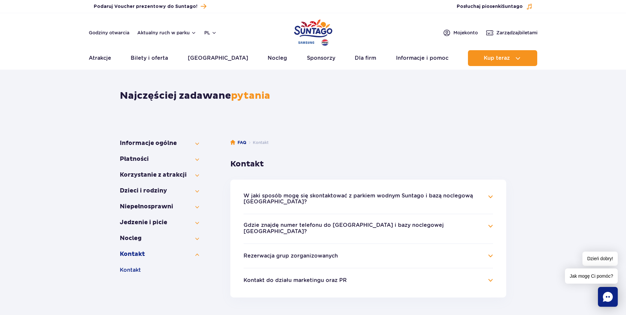  Describe the element at coordinates (250, 95) in the screenshot. I see `span: pytania` at that location.